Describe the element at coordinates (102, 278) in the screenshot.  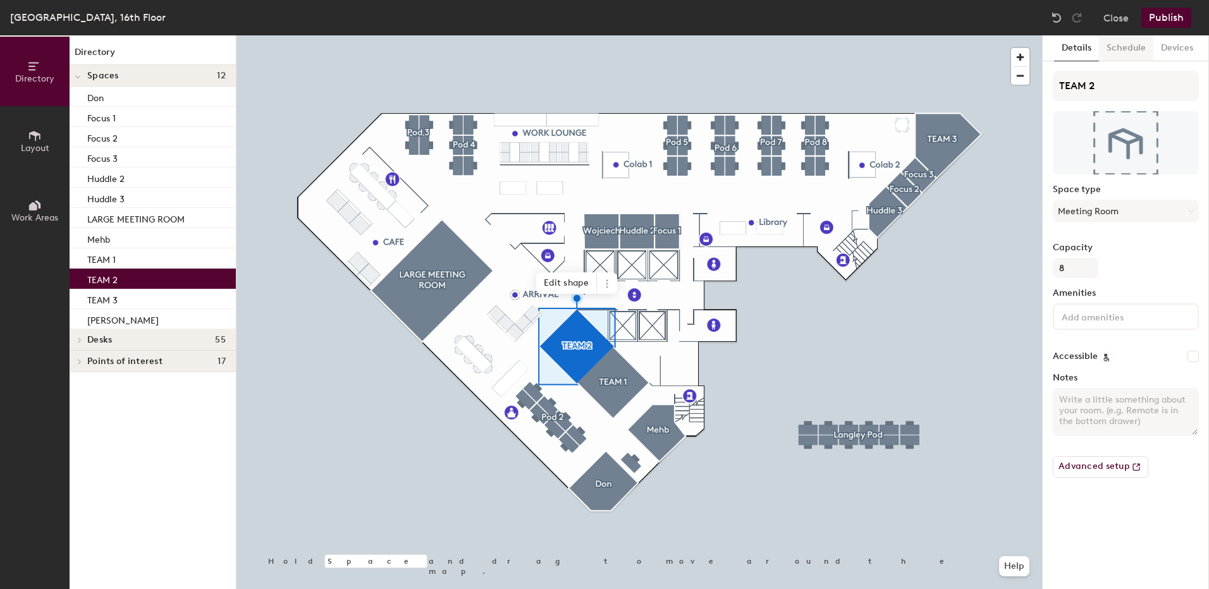
I see `p: TEAM 2` at that location.